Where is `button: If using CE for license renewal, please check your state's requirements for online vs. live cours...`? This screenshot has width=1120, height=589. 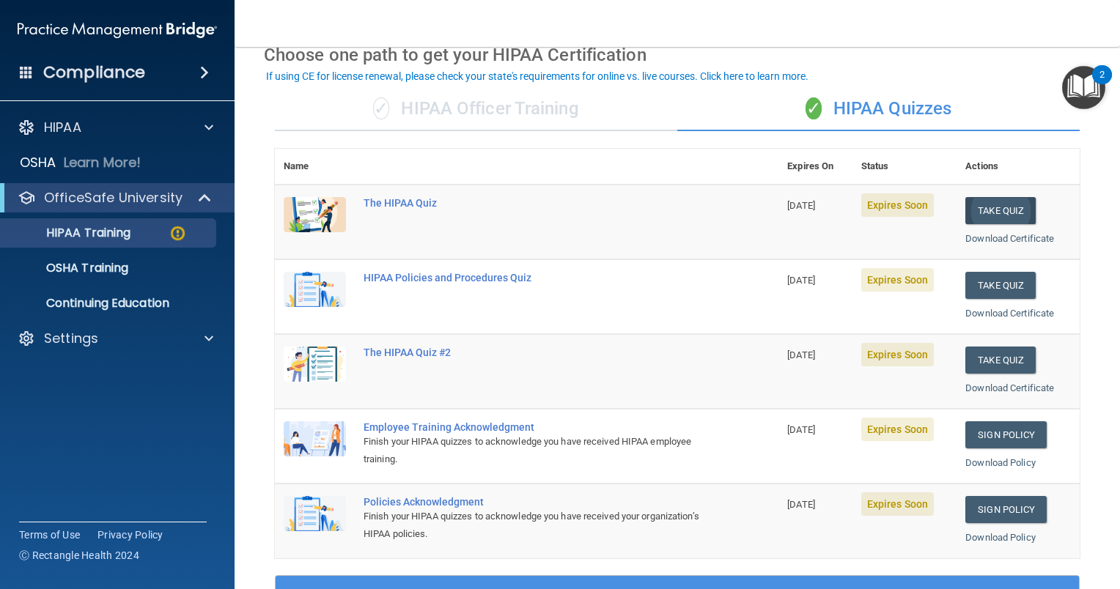 button: If using CE for license renewal, please check your state's requirements for online vs. live cours... is located at coordinates (537, 76).